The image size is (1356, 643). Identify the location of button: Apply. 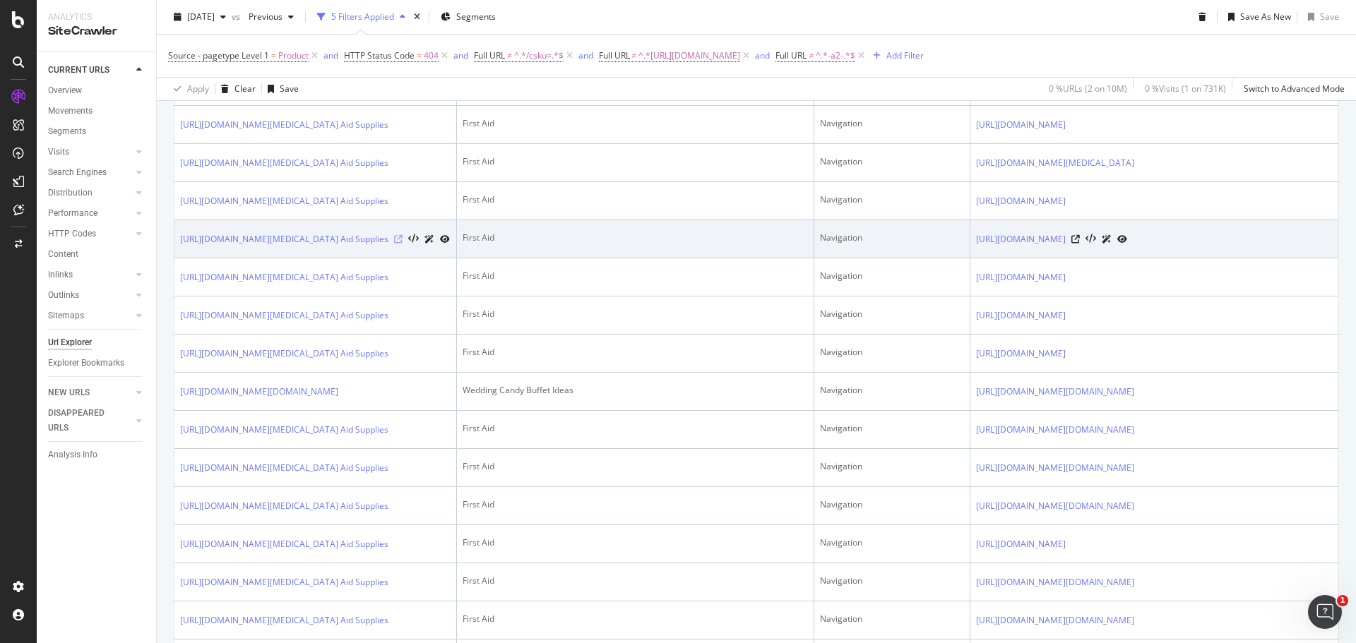
(189, 89).